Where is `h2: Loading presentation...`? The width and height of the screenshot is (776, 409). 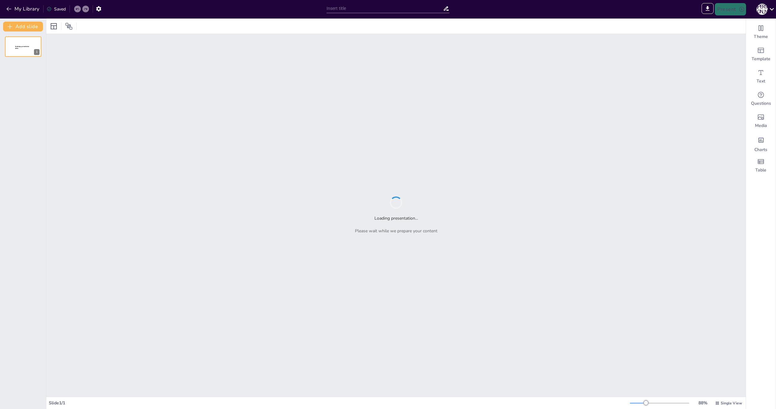
h2: Loading presentation... is located at coordinates (396, 218).